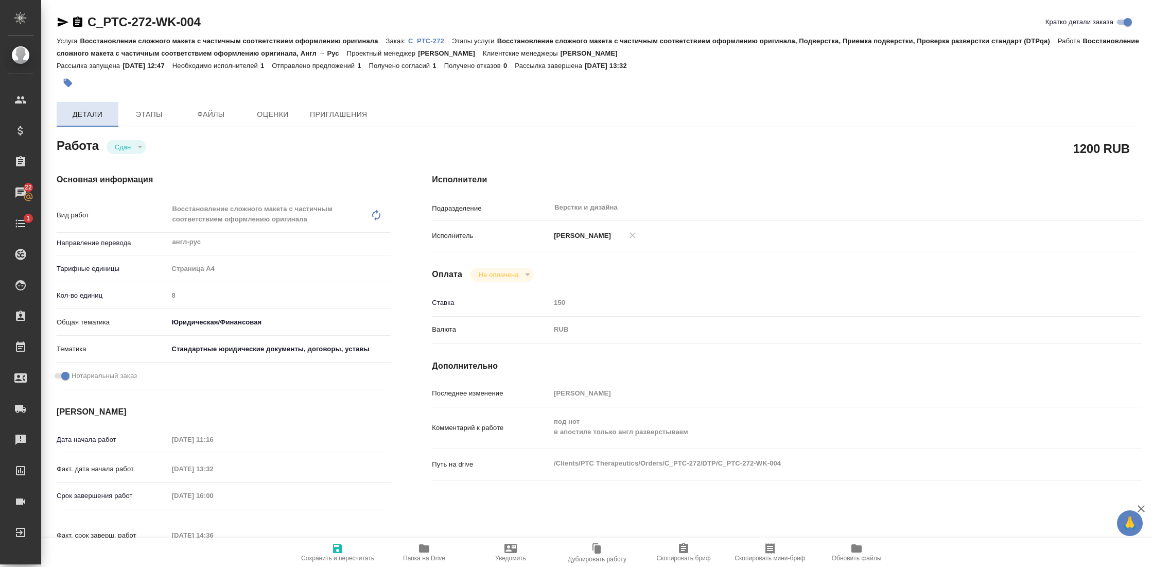 This screenshot has height=567, width=1153. I want to click on p: Восстановление сложного макета с частичным соответствием оформлению оригинала, Подверстка, Приемк..., so click(777, 41).